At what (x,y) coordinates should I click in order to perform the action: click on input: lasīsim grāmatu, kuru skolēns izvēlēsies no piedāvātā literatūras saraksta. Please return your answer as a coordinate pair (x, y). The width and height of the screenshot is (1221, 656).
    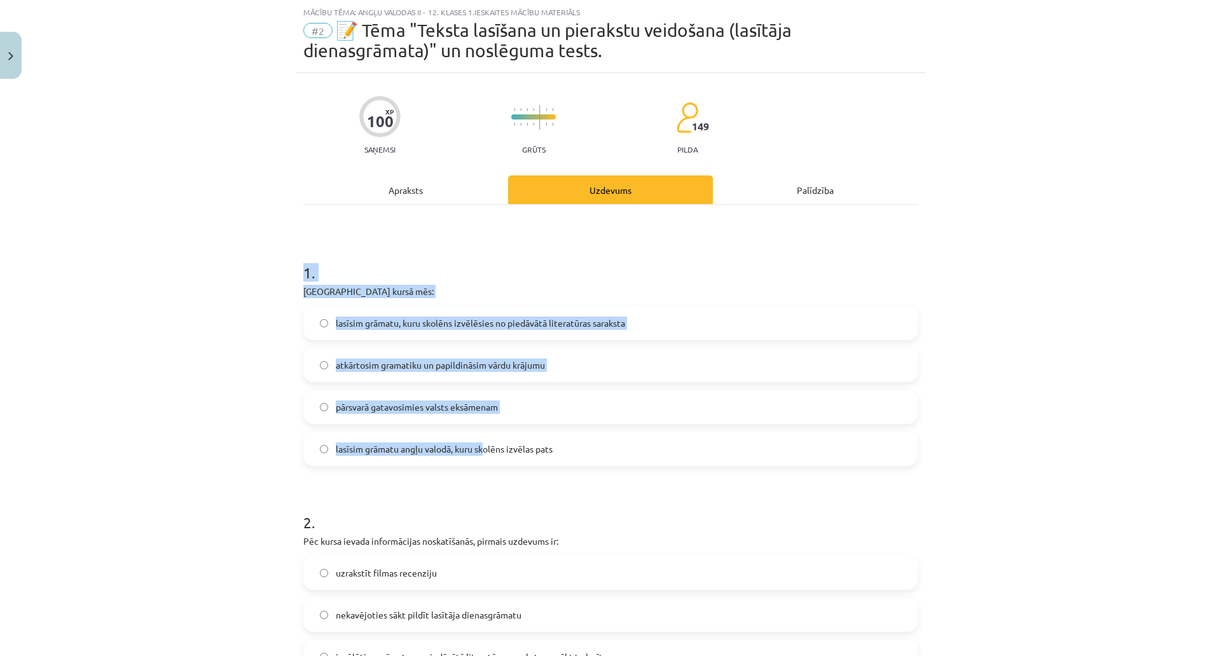
    Looking at the image, I should click on (324, 323).